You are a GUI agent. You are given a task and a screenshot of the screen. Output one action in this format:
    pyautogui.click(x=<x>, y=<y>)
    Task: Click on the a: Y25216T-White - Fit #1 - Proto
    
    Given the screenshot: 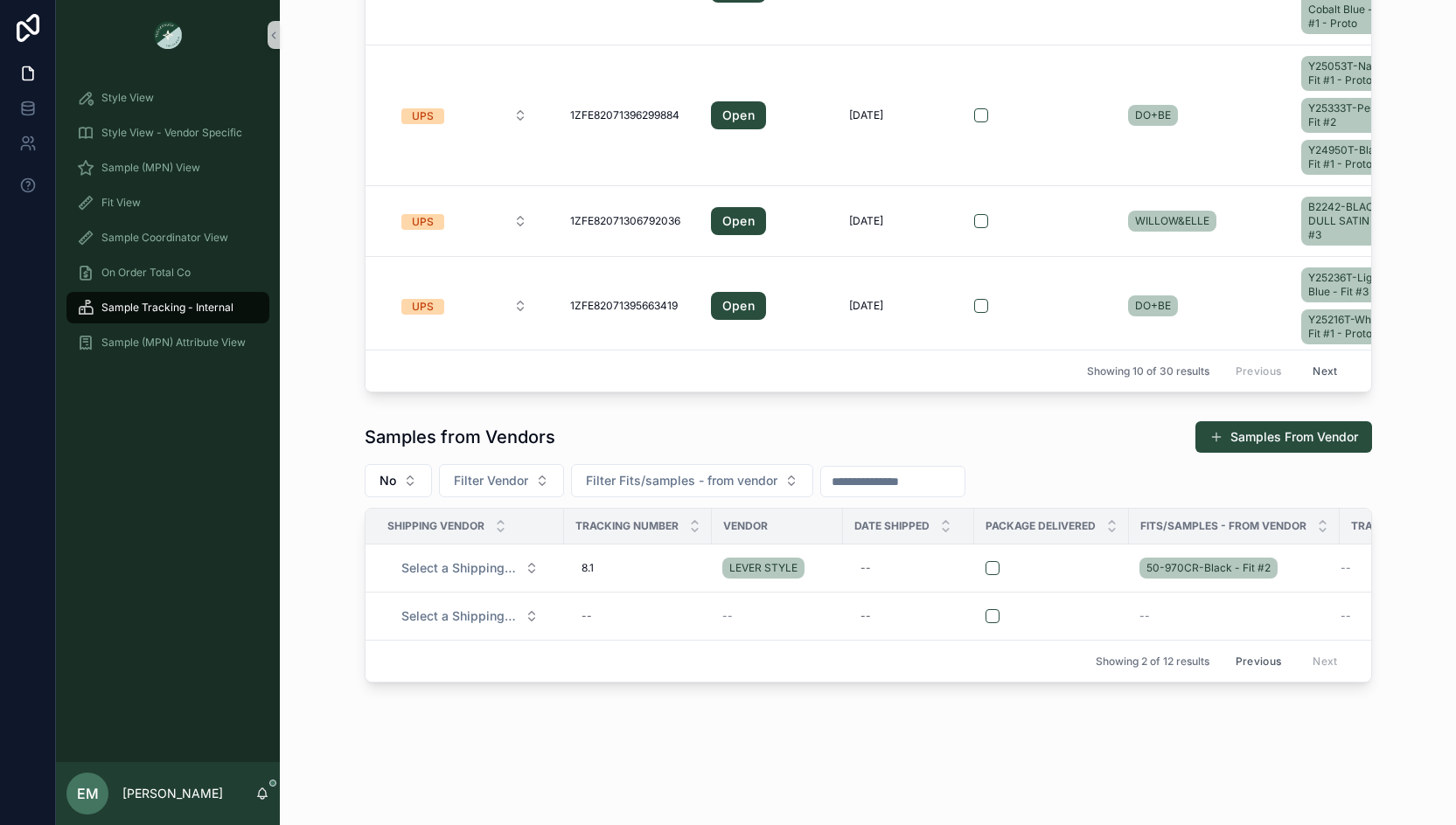 What is the action you would take?
    pyautogui.click(x=1352, y=327)
    